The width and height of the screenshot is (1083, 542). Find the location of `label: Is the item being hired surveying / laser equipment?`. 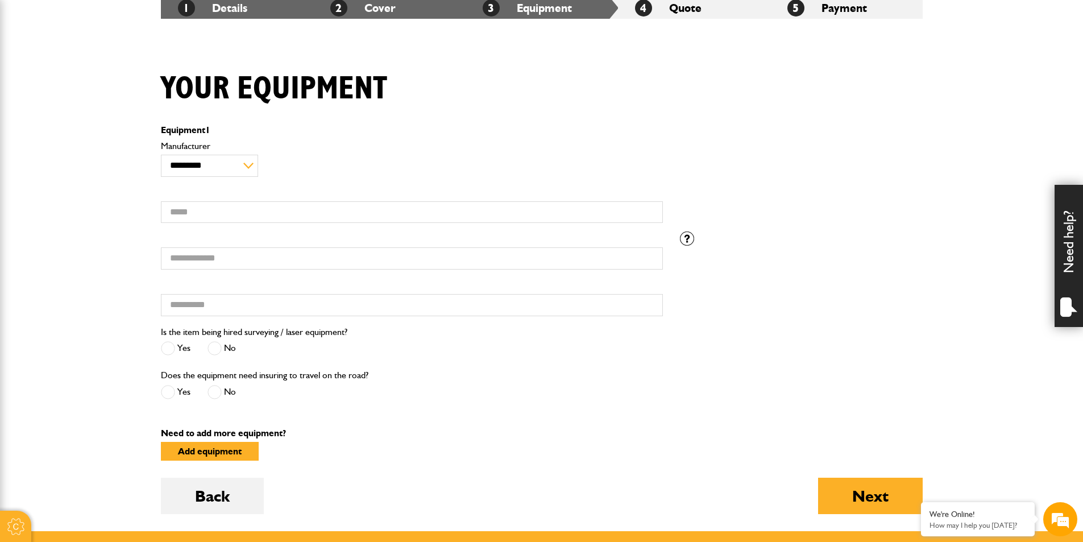

label: Is the item being hired surveying / laser equipment? is located at coordinates (254, 332).